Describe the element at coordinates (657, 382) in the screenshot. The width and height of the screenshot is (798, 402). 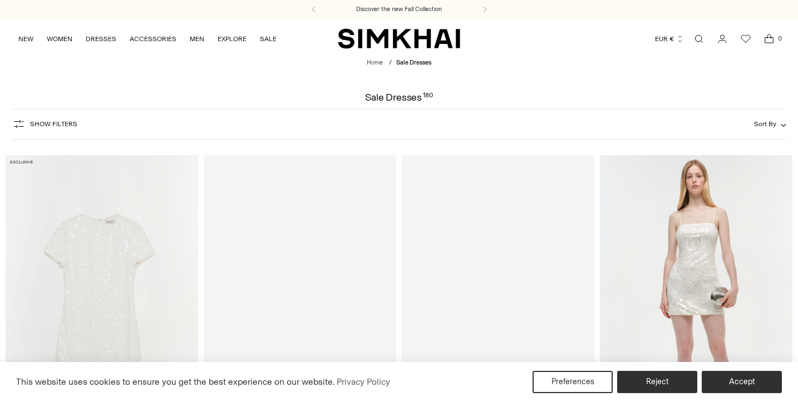
I see `button: Reject` at that location.